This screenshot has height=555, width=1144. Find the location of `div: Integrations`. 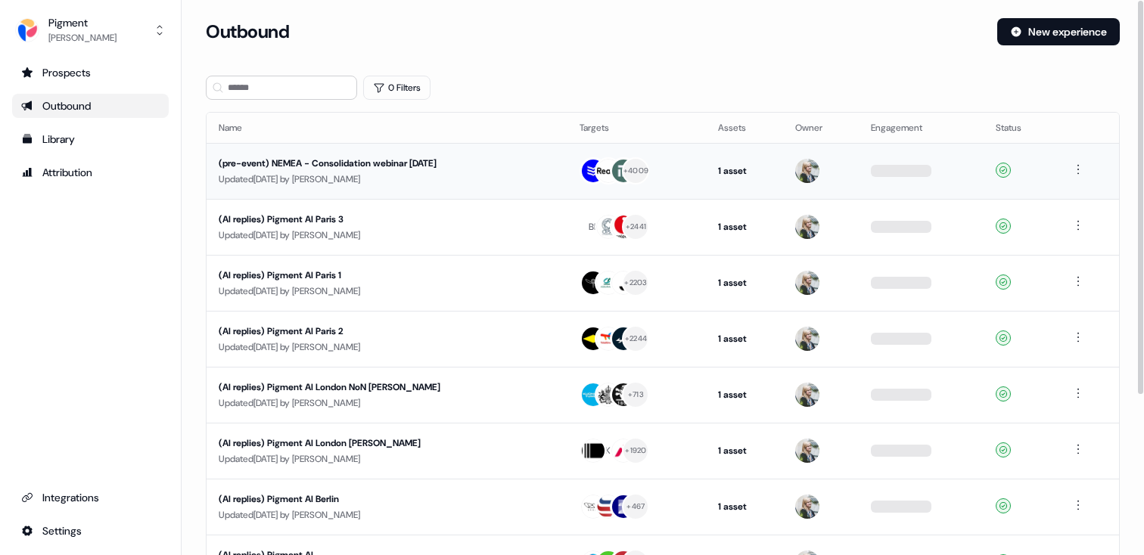

div: Integrations is located at coordinates (90, 498).